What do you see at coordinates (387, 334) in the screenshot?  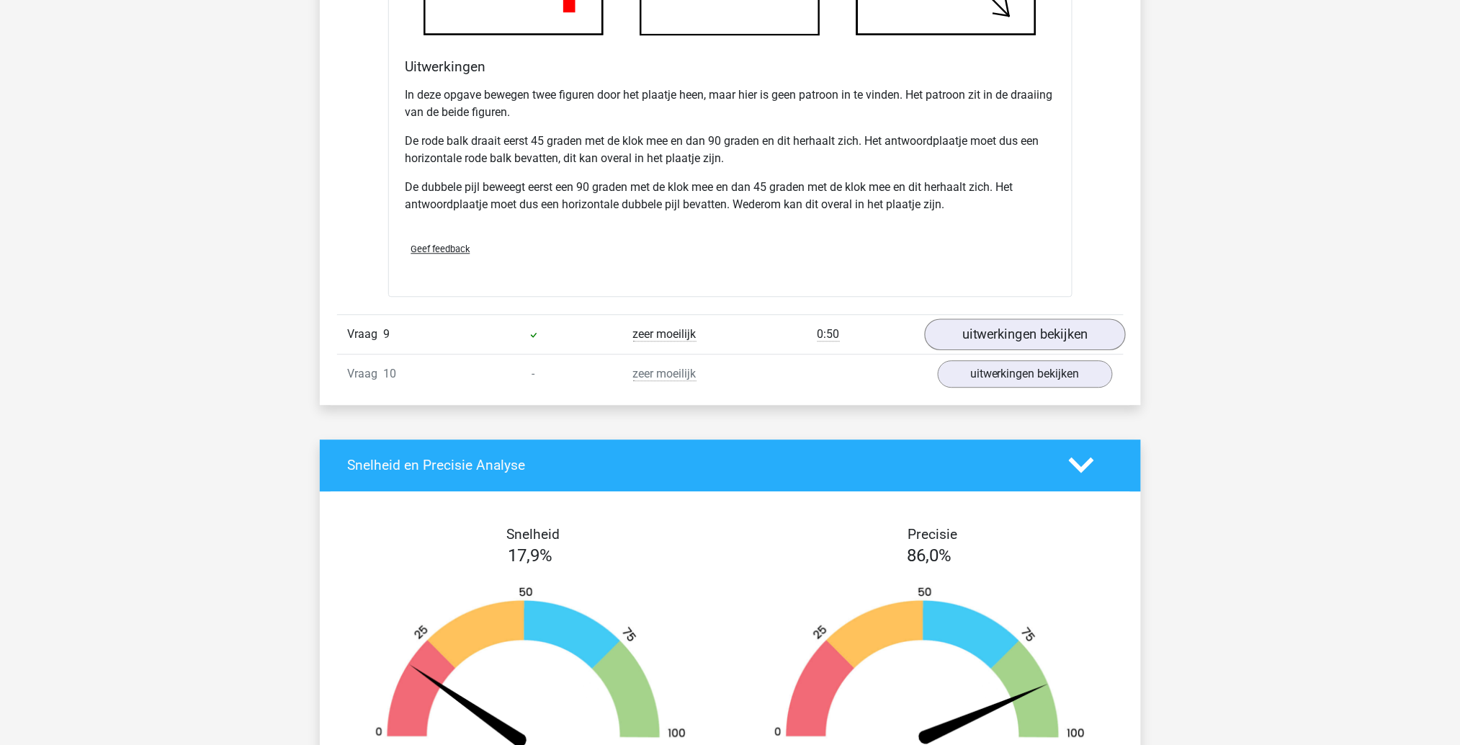 I see `span: 9` at bounding box center [387, 334].